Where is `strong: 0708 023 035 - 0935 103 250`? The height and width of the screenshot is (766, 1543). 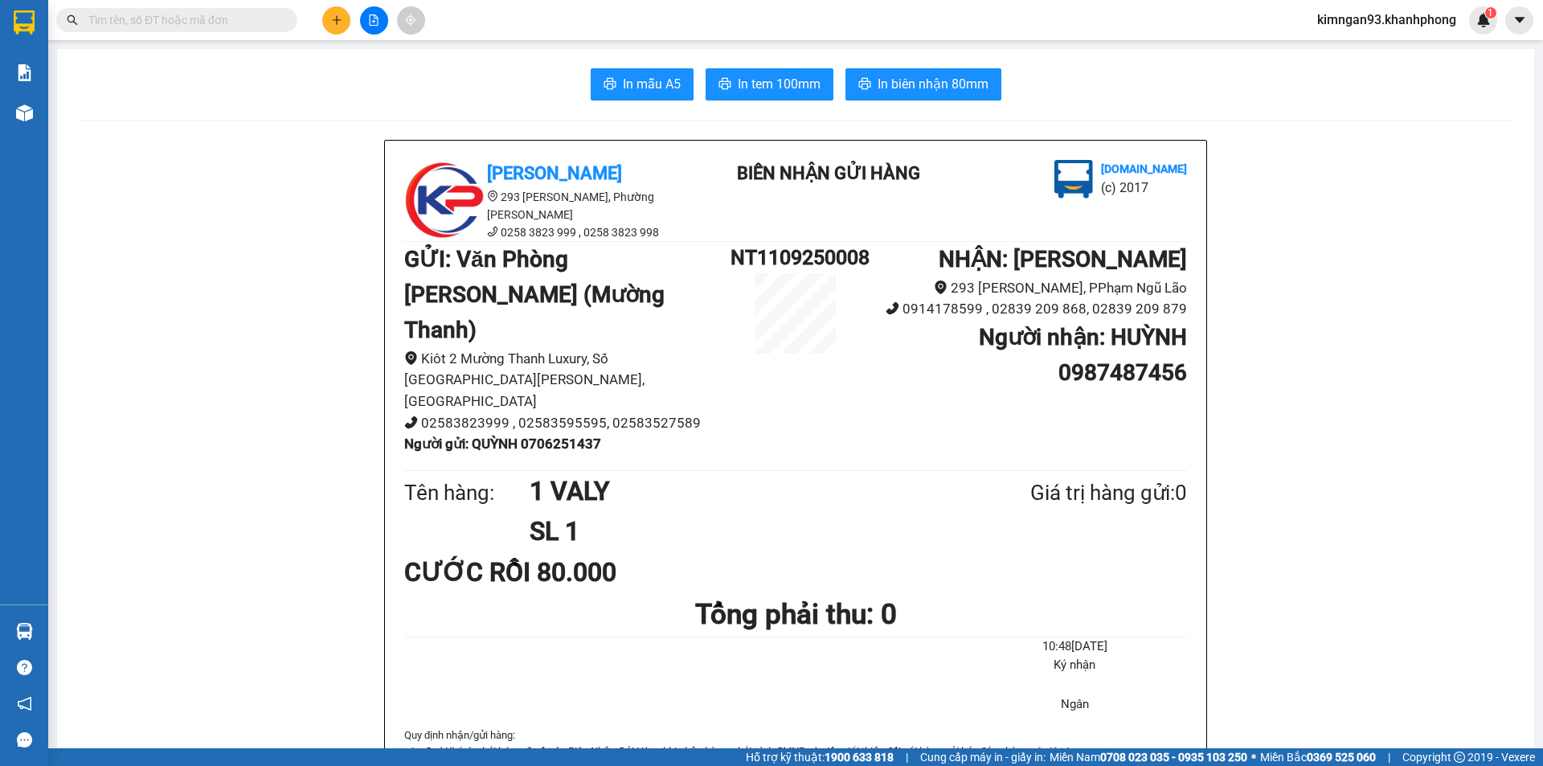 strong: 0708 023 035 - 0935 103 250 is located at coordinates (1174, 757).